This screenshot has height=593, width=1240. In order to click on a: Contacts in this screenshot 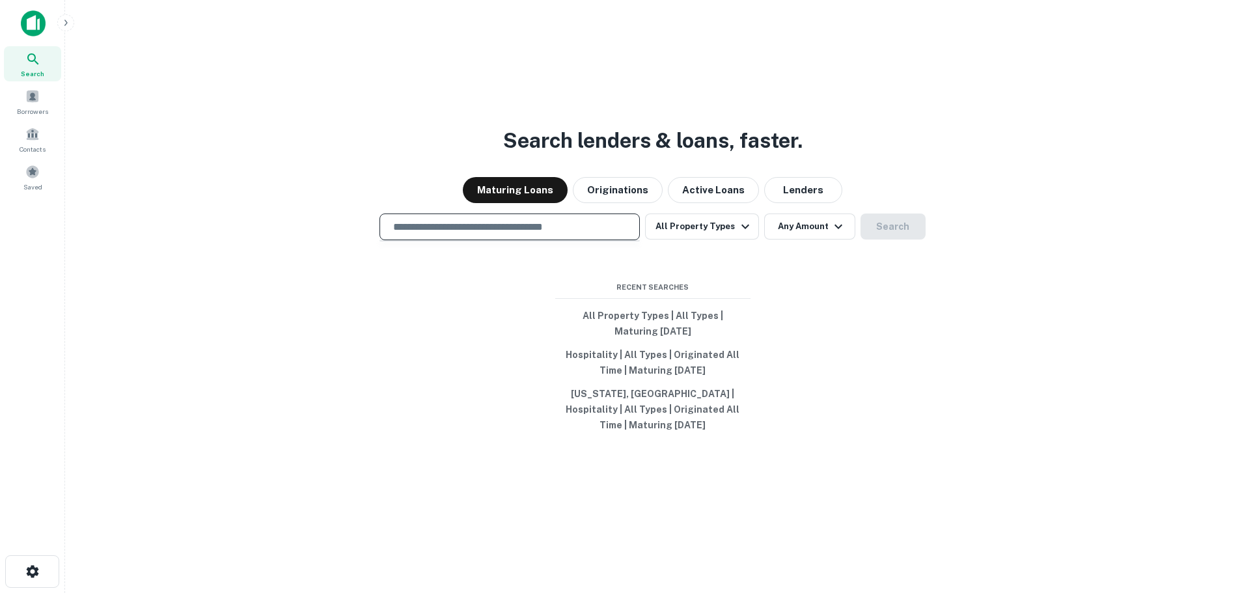, I will do `click(33, 139)`.